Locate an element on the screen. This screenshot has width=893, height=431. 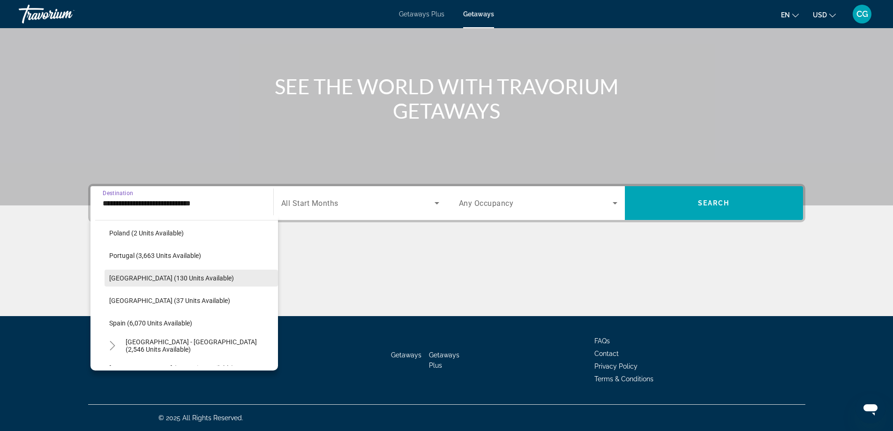
span: Terms & Conditions is located at coordinates (624, 379).